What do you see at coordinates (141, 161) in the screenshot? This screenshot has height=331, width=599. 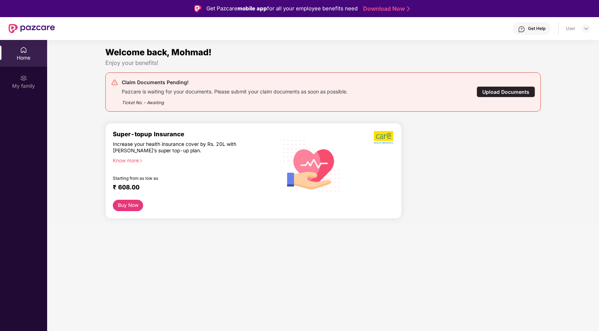 I see `span: right` at bounding box center [141, 161].